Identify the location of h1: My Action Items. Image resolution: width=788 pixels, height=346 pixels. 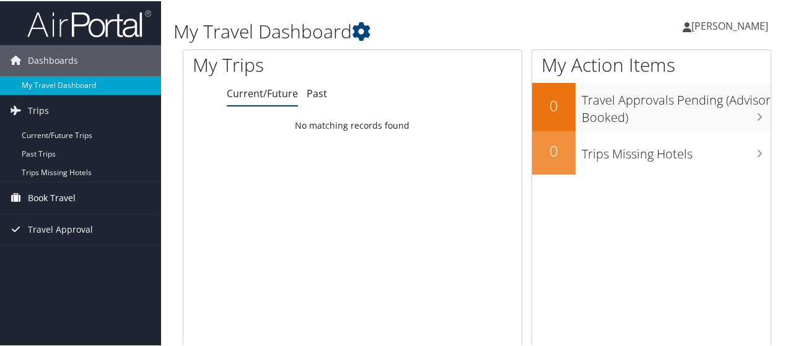
(651, 64).